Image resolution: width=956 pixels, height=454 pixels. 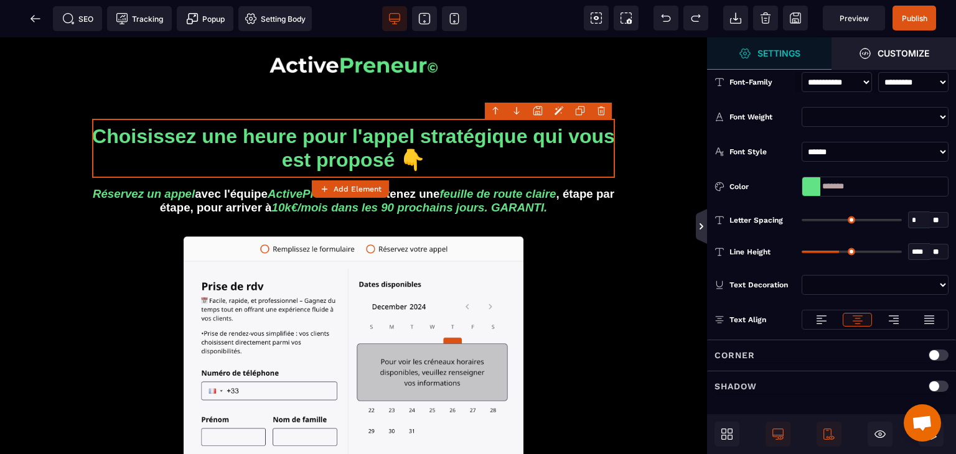 What do you see at coordinates (353, 111) in the screenshot?
I see `h1: Choisissez une heure pour l'appel stratégique qui vous est proposé 👇` at bounding box center [353, 111].